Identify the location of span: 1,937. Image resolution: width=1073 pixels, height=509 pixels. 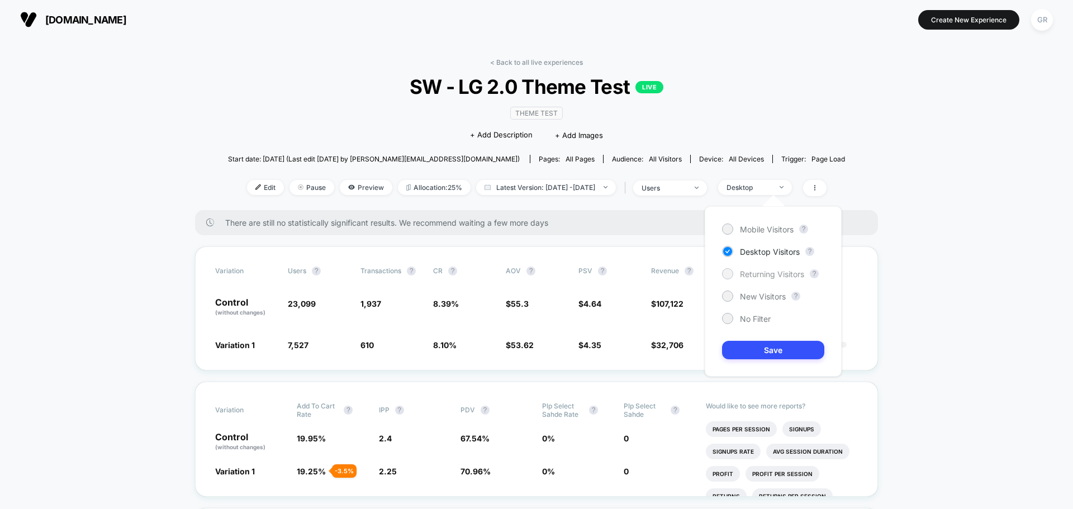
(371, 304).